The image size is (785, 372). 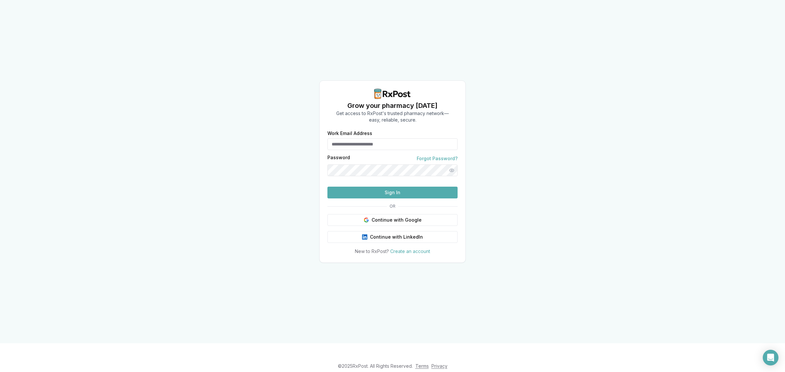 I want to click on label: Work Email Address, so click(x=392, y=133).